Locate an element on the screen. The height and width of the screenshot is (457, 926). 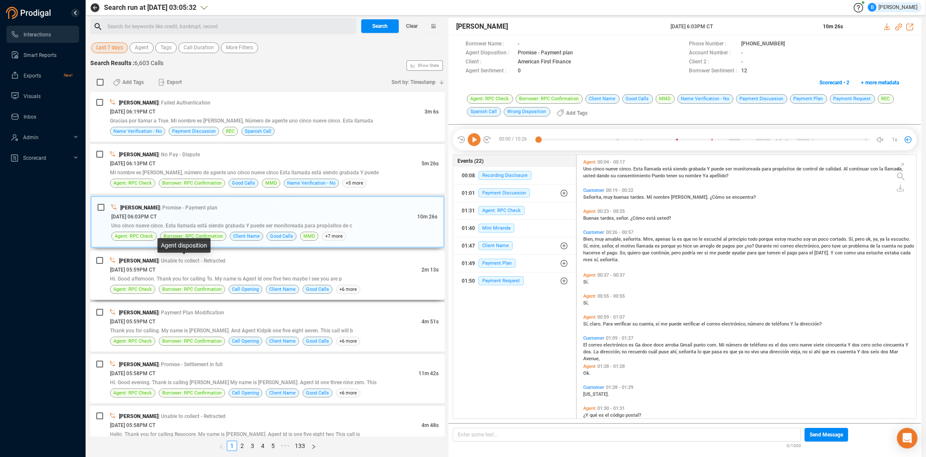
span: un is located at coordinates (845, 246).